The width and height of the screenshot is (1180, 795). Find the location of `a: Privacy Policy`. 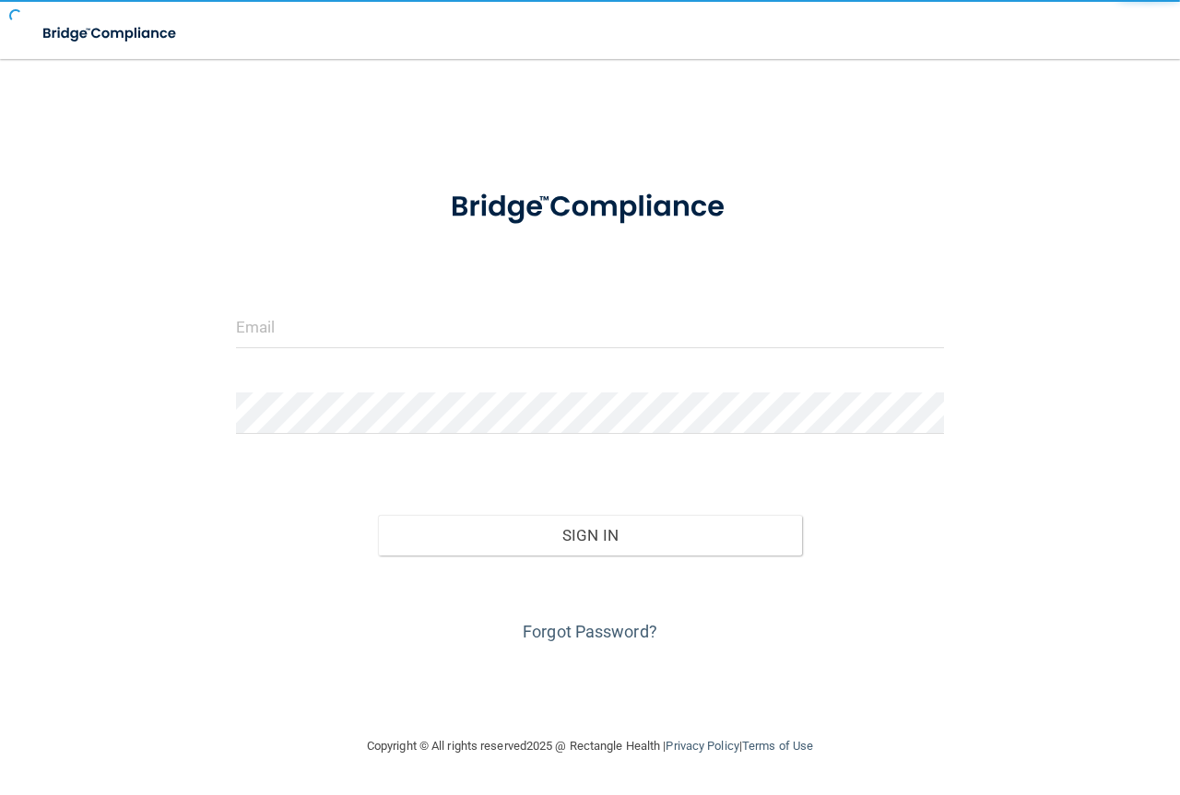

a: Privacy Policy is located at coordinates (701, 746).